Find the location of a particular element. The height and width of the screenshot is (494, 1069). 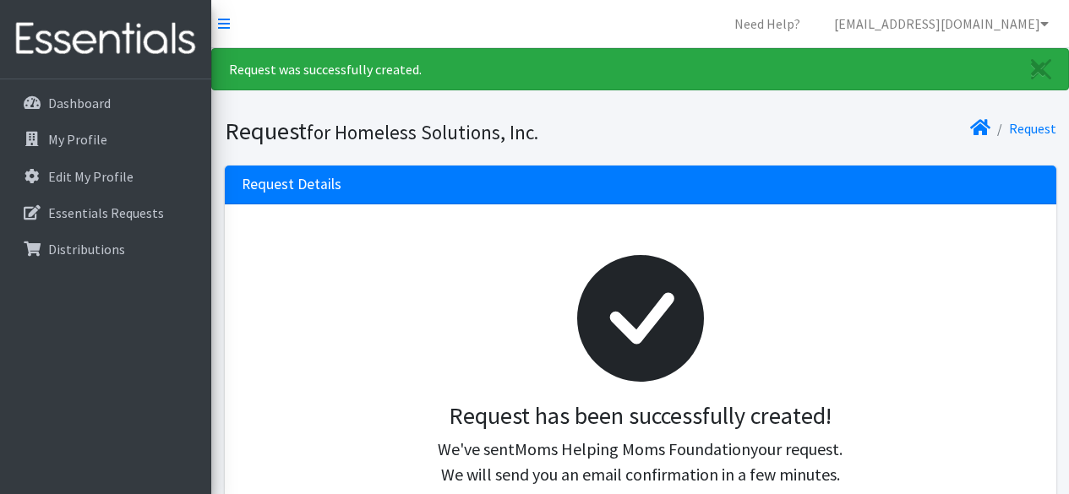

a: Edit My Profile is located at coordinates (106, 177).